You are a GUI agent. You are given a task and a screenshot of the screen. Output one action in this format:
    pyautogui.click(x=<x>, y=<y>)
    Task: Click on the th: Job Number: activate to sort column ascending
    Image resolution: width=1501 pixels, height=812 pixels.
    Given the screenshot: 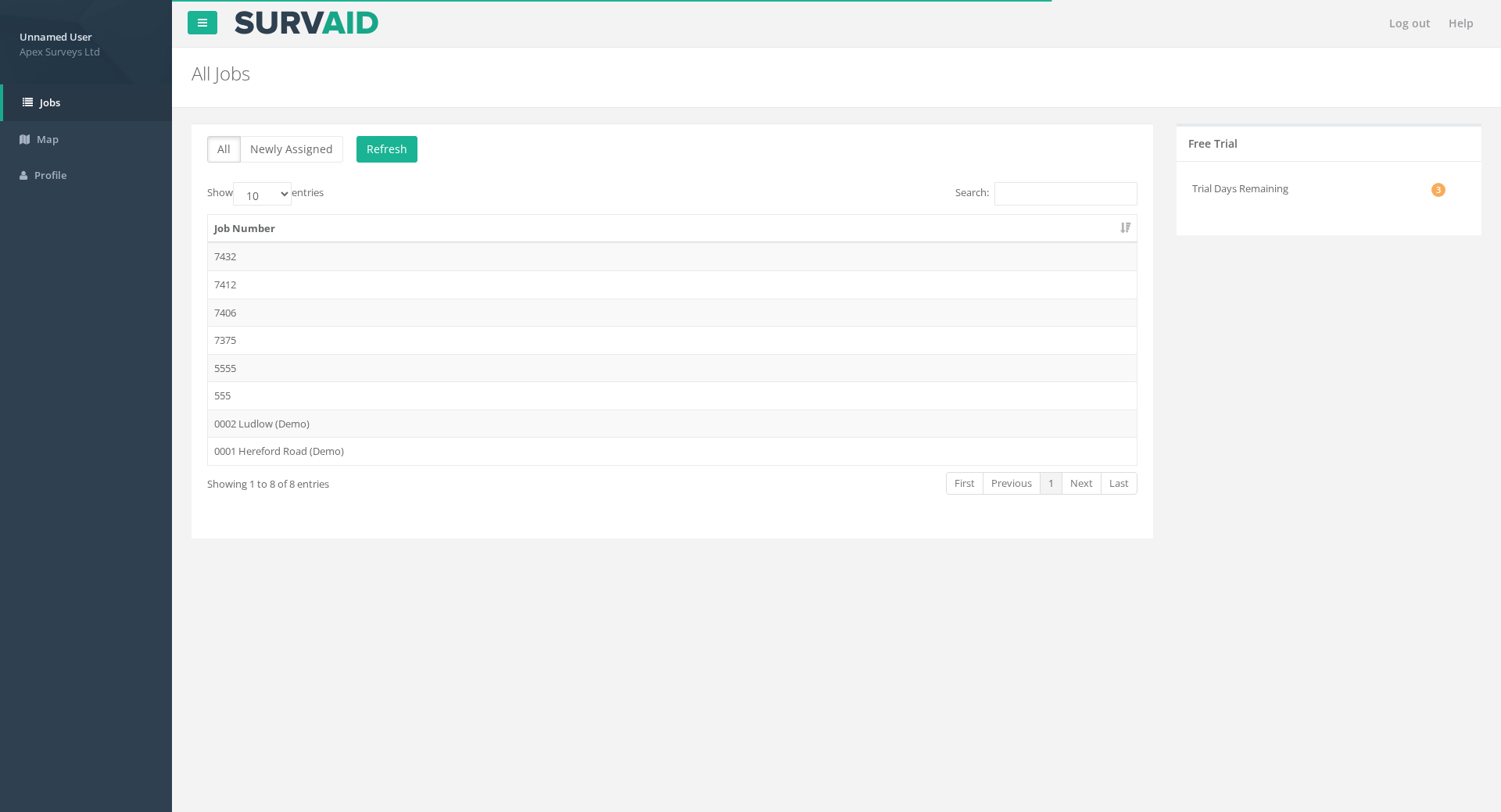 What is the action you would take?
    pyautogui.click(x=672, y=229)
    